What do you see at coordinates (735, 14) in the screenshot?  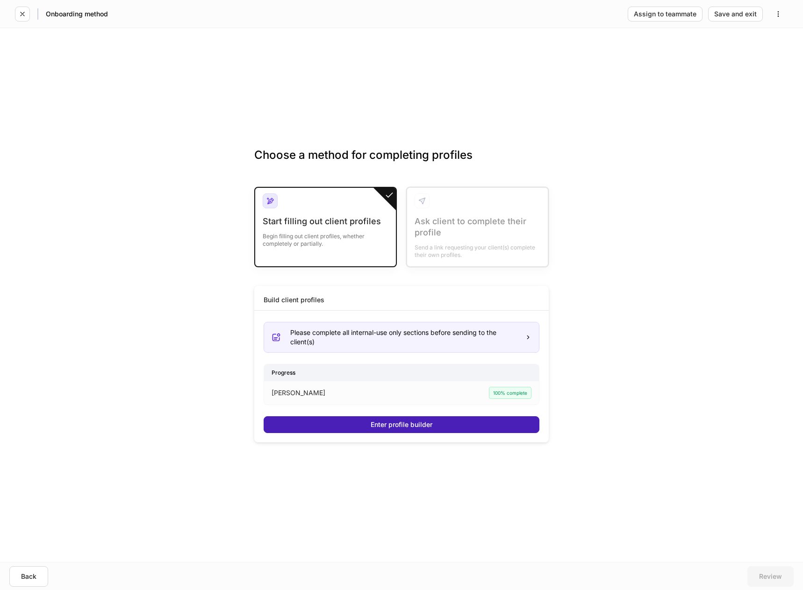 I see `div: Save and exit` at bounding box center [735, 14].